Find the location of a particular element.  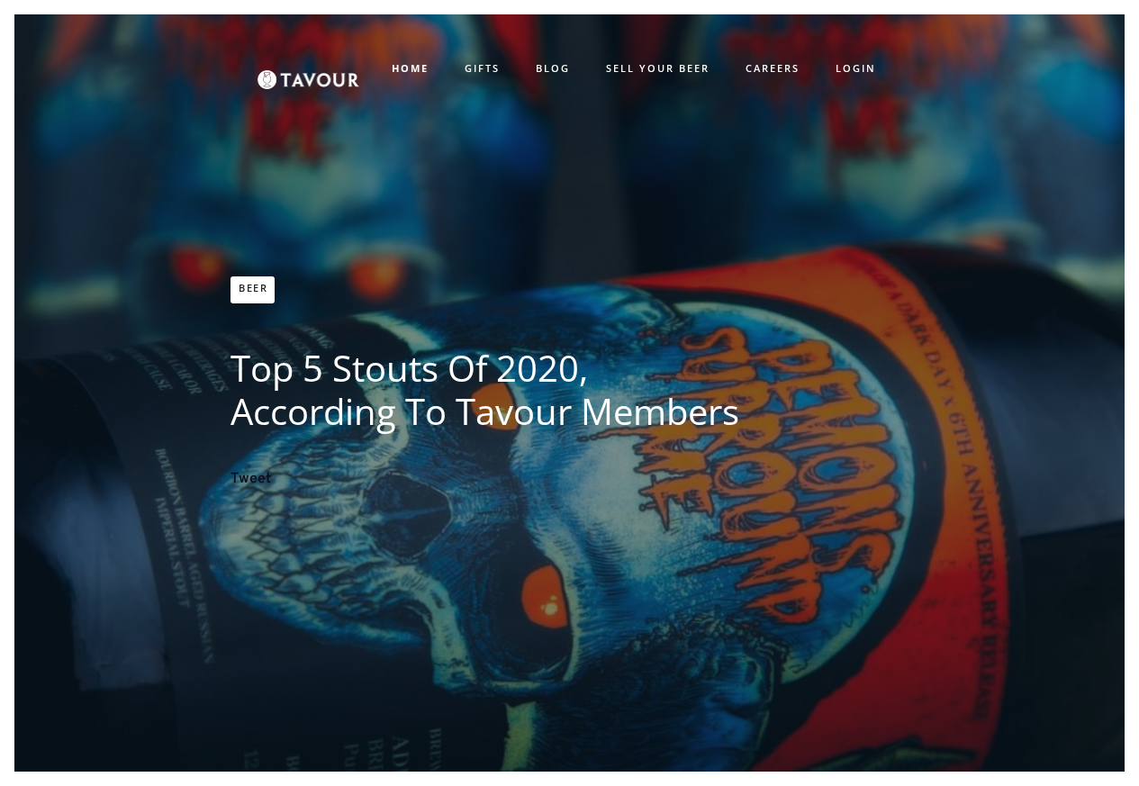

a: SELL YOUR BEER is located at coordinates (657, 68).